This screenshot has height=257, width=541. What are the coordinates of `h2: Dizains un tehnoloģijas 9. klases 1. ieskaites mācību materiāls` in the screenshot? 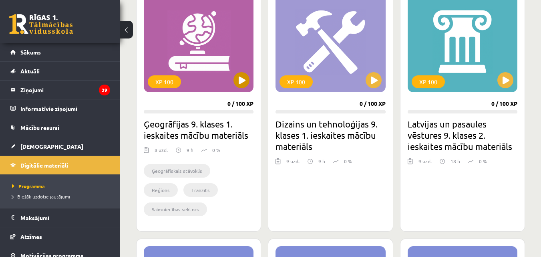 It's located at (330, 135).